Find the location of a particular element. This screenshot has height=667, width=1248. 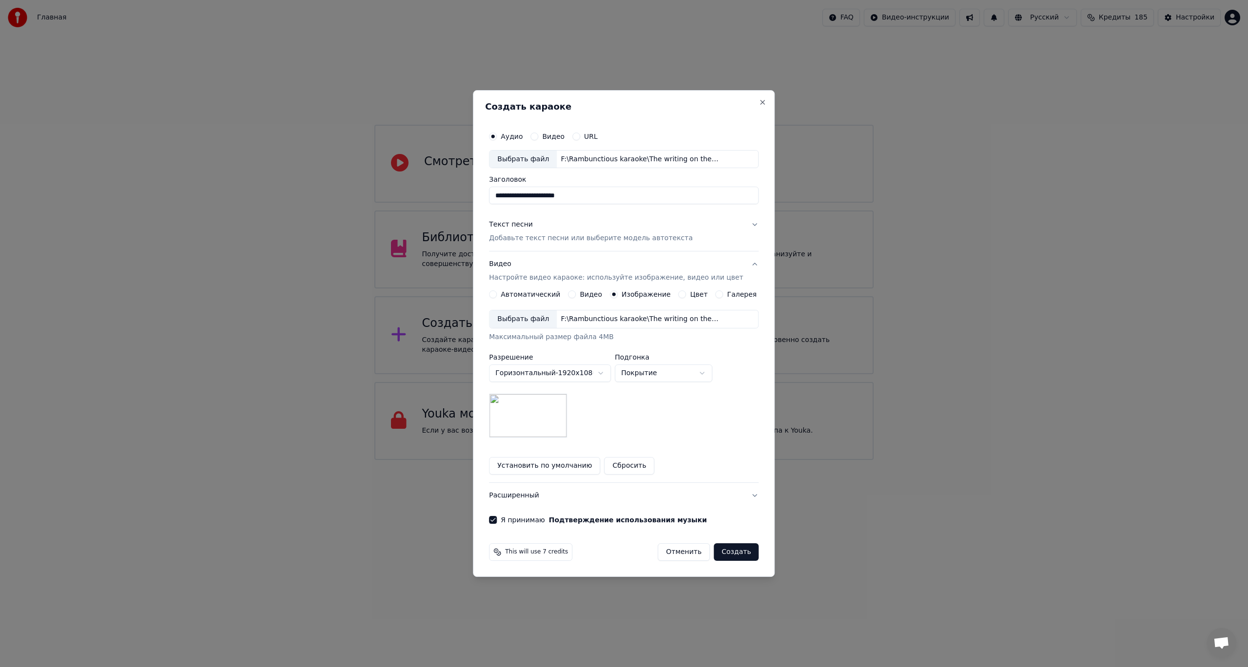

button: Отменить is located at coordinates (683, 552).